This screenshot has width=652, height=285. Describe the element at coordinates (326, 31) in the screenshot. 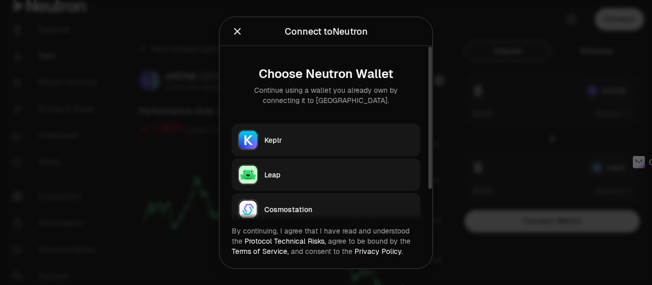

I see `div: Connect to Neutron` at that location.